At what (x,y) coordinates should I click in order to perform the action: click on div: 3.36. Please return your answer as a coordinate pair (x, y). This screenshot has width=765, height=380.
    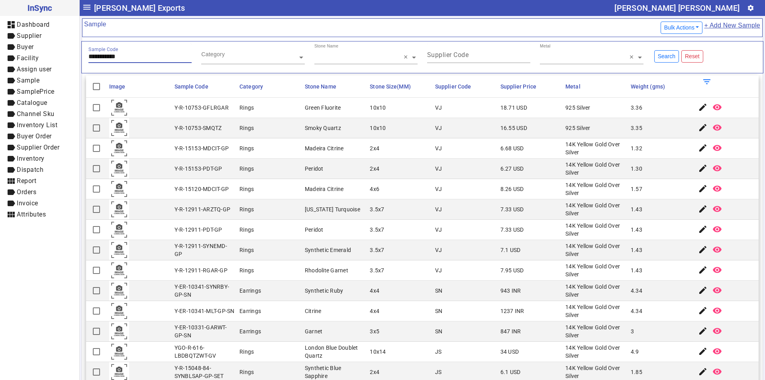
    Looking at the image, I should click on (636, 108).